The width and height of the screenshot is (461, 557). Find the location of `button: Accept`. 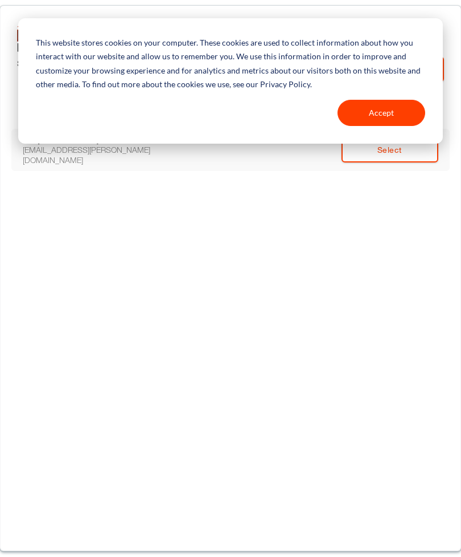

button: Accept is located at coordinates (382, 113).